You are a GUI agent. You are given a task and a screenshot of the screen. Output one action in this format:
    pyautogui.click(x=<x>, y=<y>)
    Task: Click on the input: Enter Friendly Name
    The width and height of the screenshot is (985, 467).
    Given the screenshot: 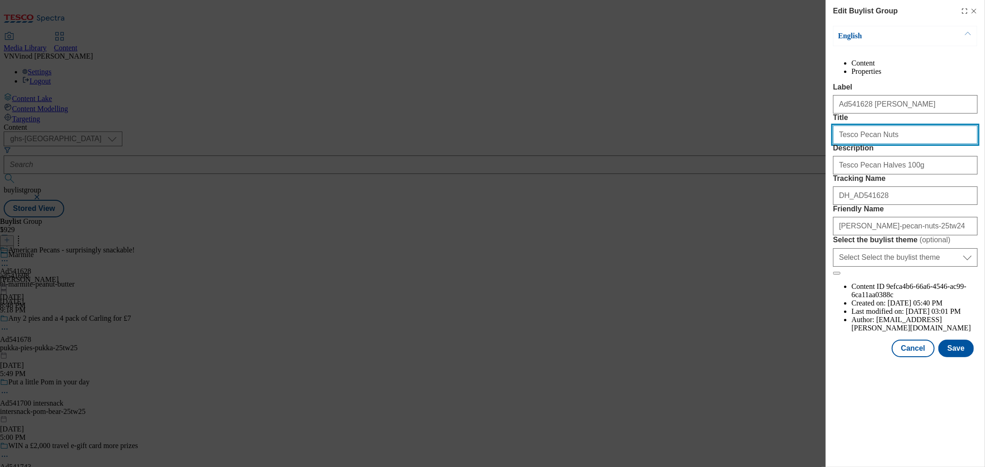 What is the action you would take?
    pyautogui.click(x=905, y=226)
    